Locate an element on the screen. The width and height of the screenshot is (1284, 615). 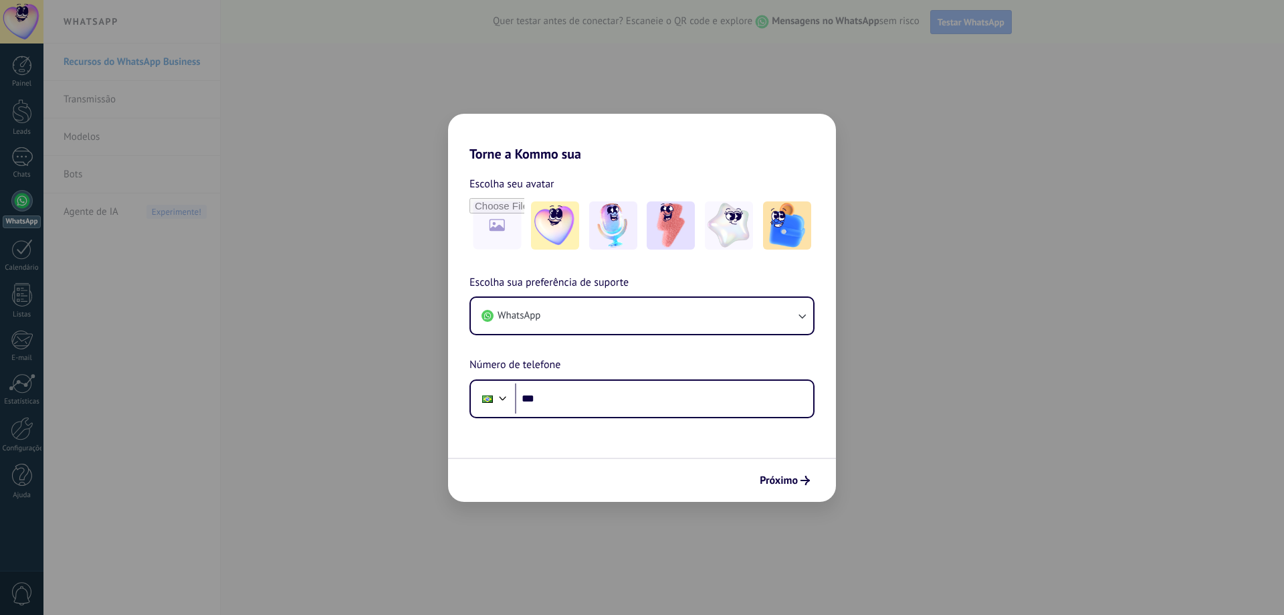
button: WhatsApp is located at coordinates (642, 316).